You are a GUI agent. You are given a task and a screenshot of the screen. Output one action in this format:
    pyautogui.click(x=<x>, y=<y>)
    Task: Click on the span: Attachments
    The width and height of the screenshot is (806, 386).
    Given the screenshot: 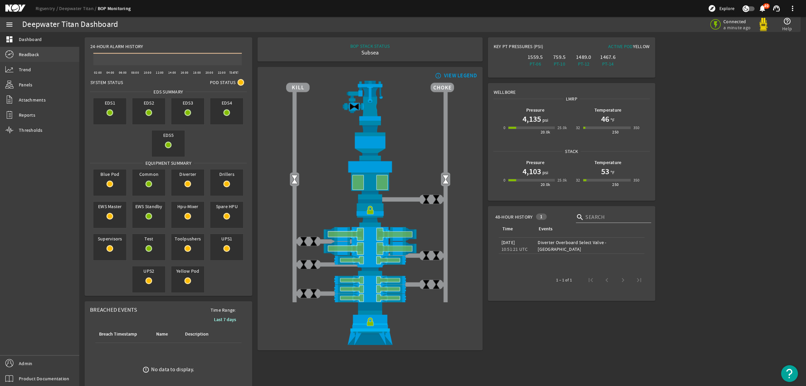 What is the action you would take?
    pyautogui.click(x=32, y=100)
    